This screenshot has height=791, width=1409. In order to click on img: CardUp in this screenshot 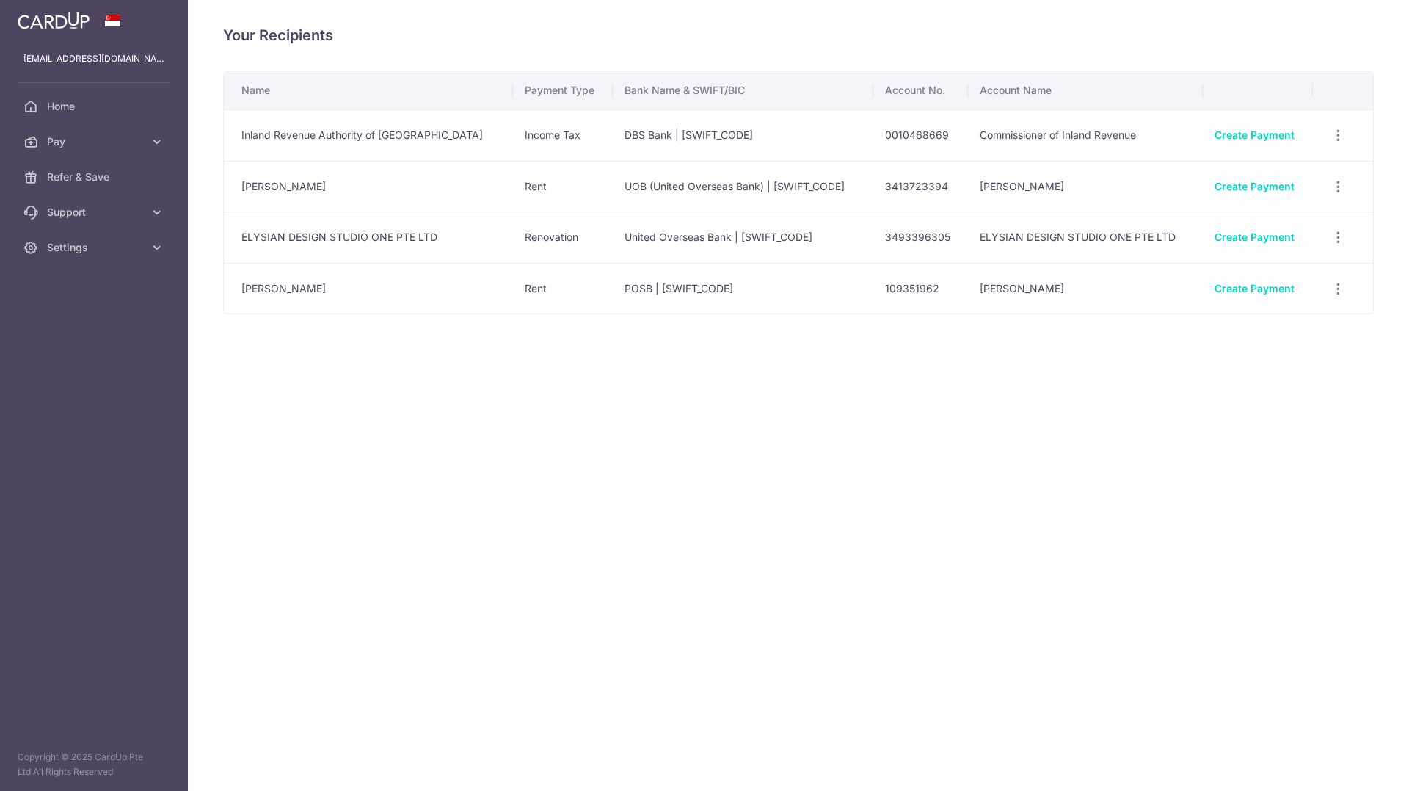, I will do `click(54, 21)`.